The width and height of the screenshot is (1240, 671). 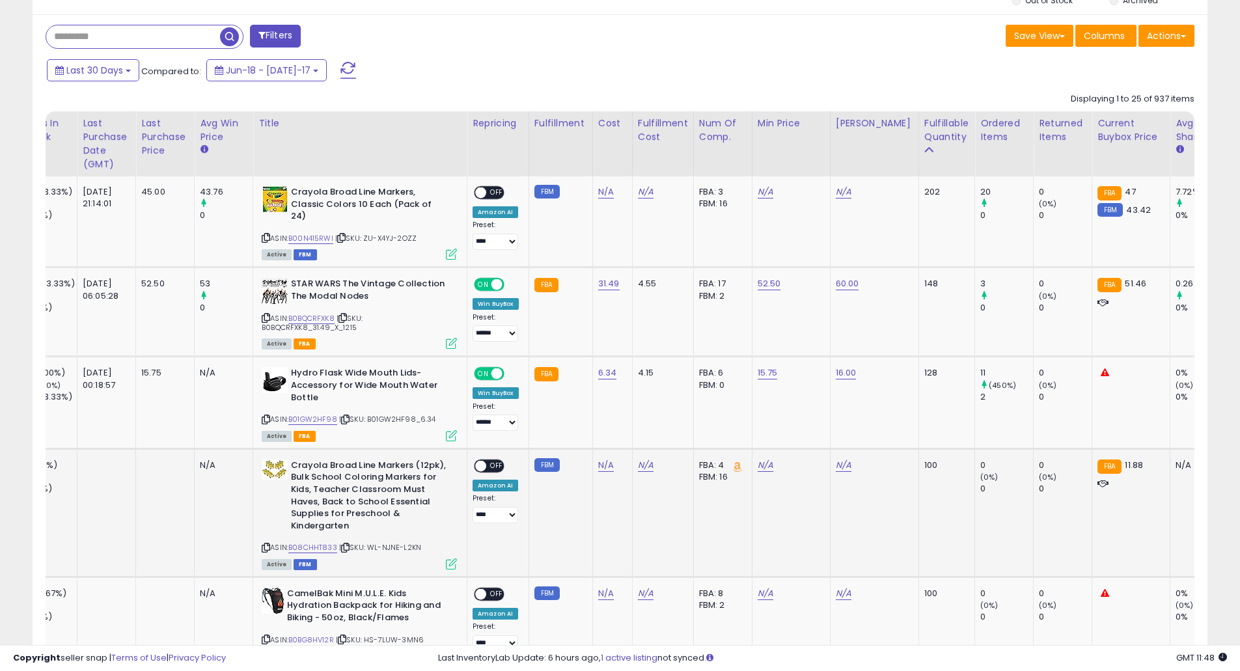 What do you see at coordinates (387, 419) in the screenshot?
I see `span: | SKU: B01GW2HF98_6.34` at bounding box center [387, 419].